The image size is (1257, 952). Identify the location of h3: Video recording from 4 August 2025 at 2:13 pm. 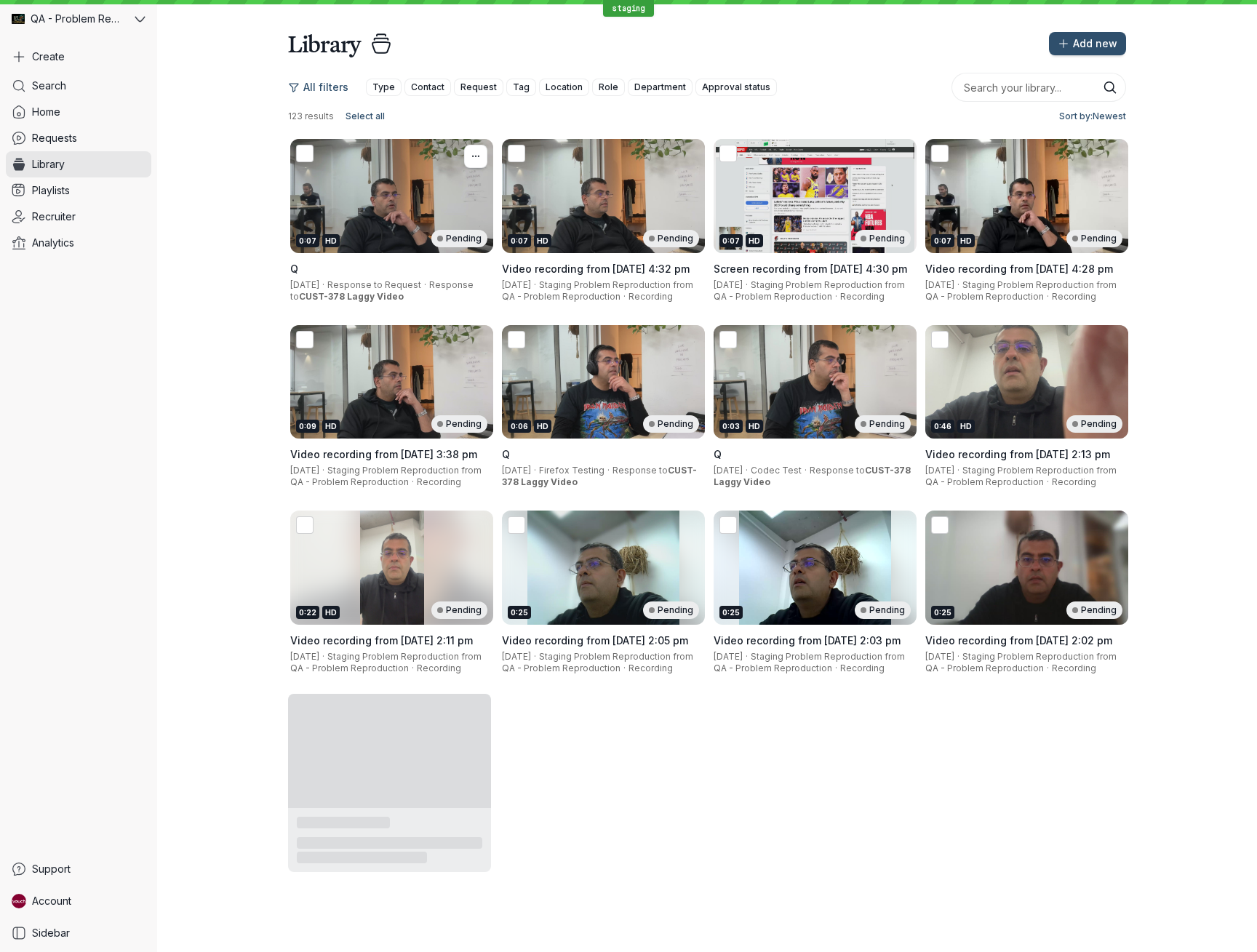
(1027, 455).